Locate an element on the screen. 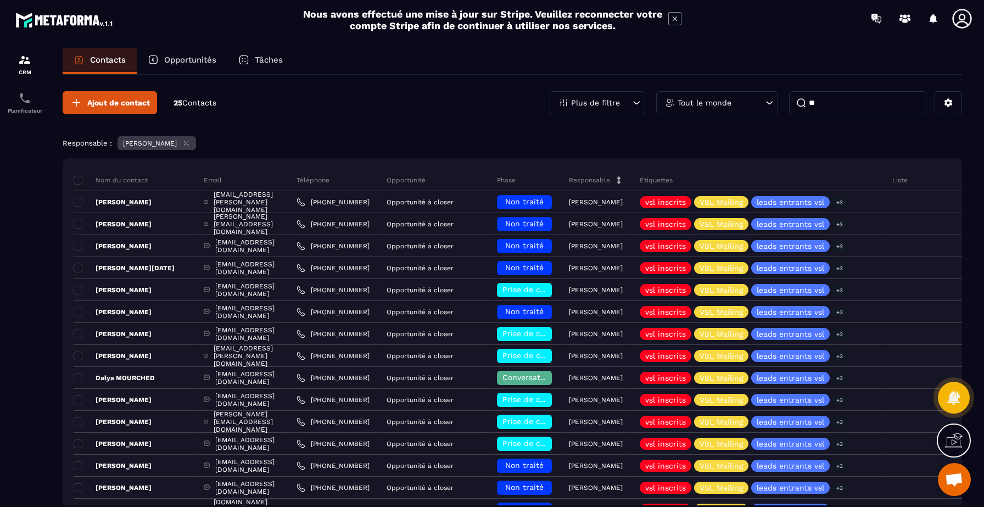 The height and width of the screenshot is (507, 984). p: Plus de filtre is located at coordinates (595, 103).